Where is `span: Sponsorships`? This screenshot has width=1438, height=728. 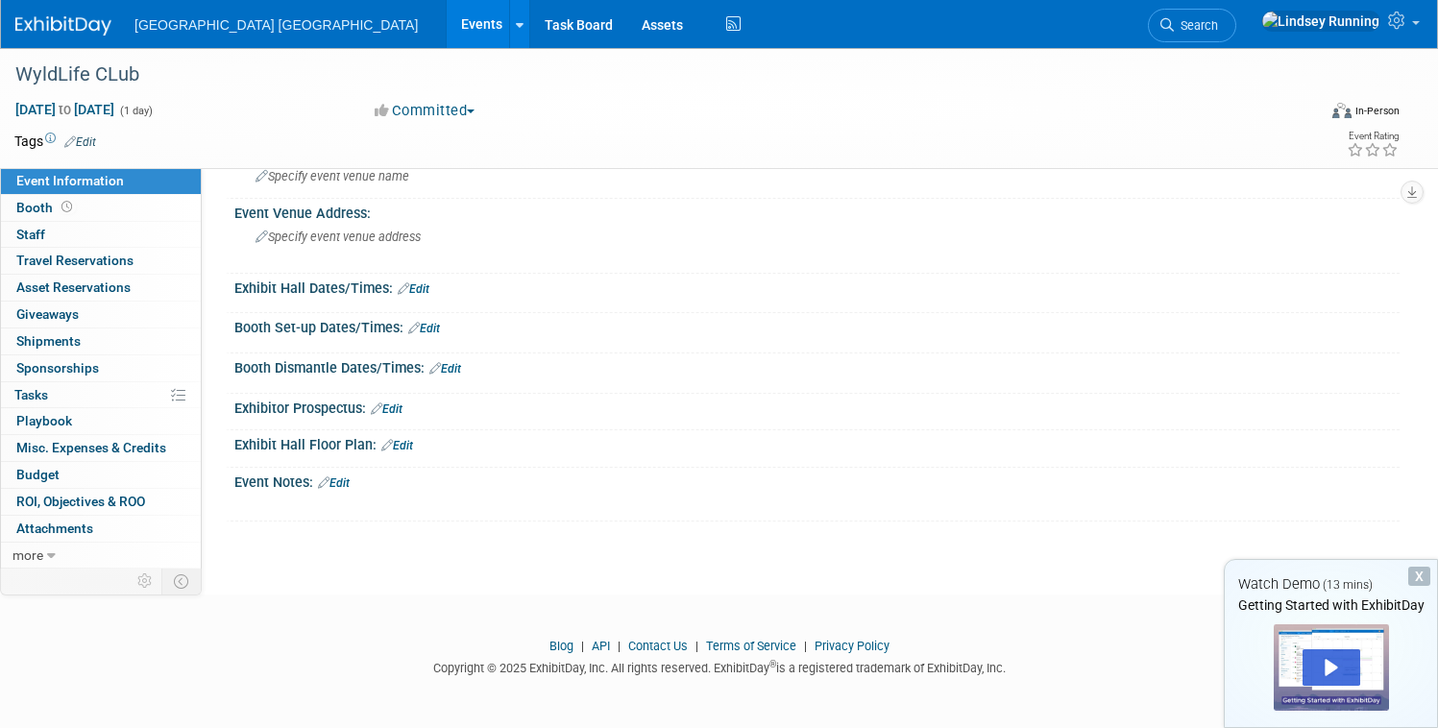 span: Sponsorships is located at coordinates (58, 368).